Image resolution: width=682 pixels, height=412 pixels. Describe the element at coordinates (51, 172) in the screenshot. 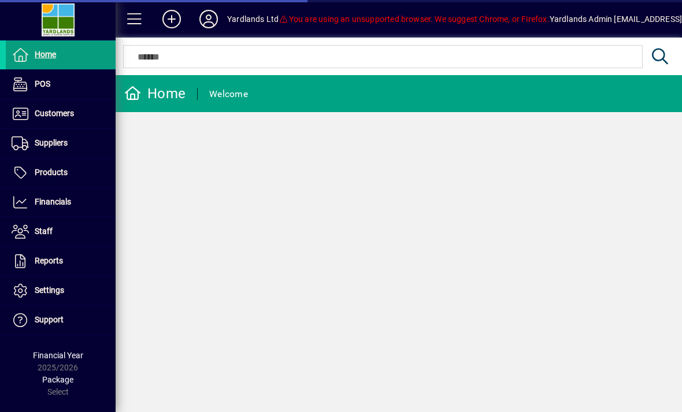

I see `span: Products` at that location.